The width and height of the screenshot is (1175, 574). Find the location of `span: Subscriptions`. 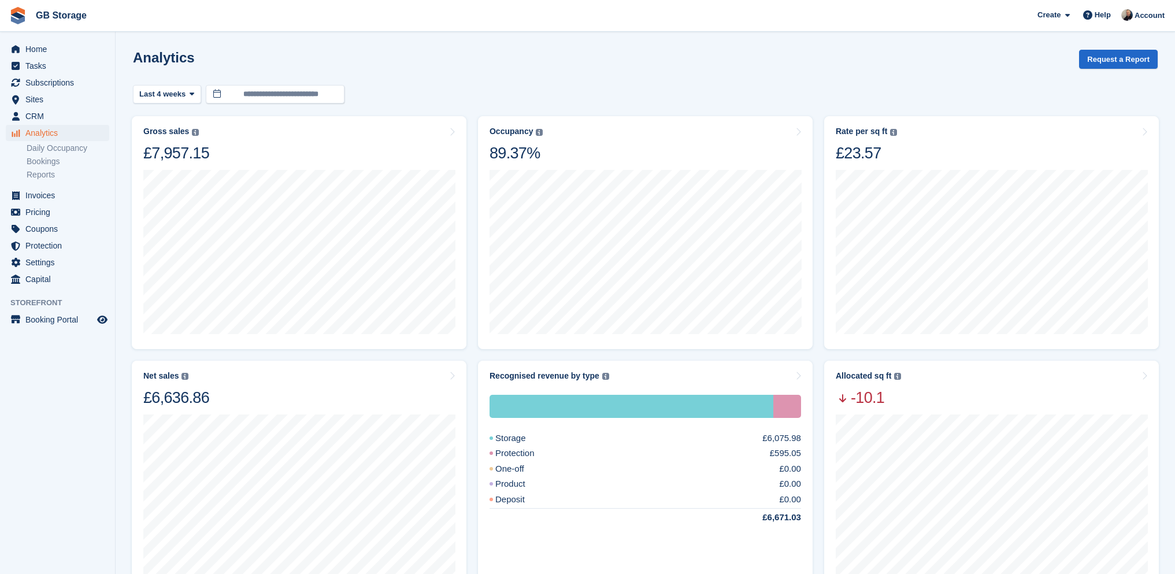

span: Subscriptions is located at coordinates (60, 83).